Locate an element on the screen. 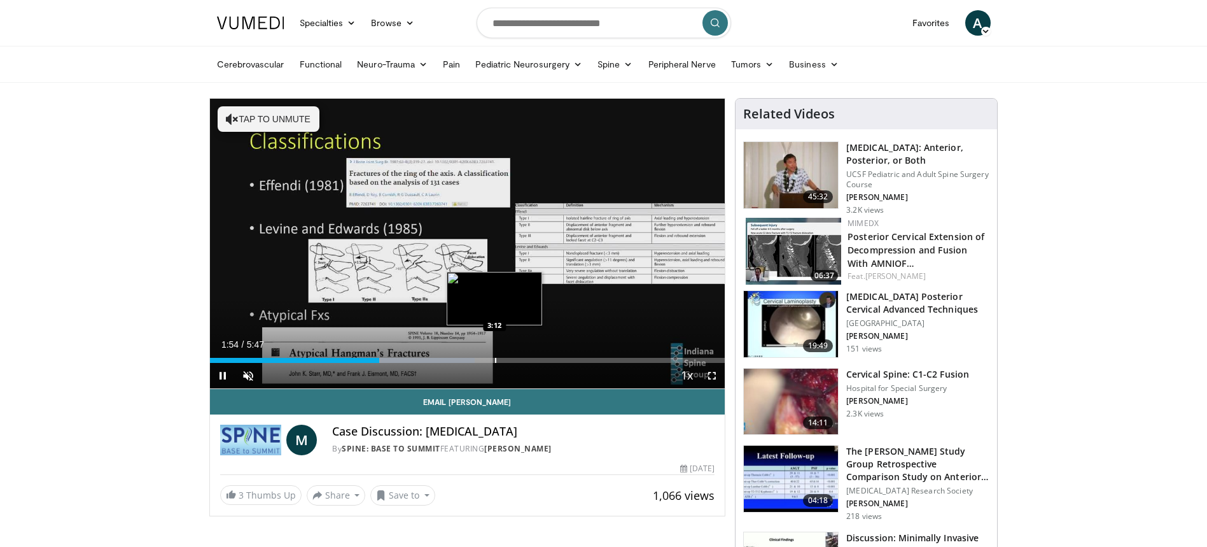  span: M is located at coordinates (302, 440).